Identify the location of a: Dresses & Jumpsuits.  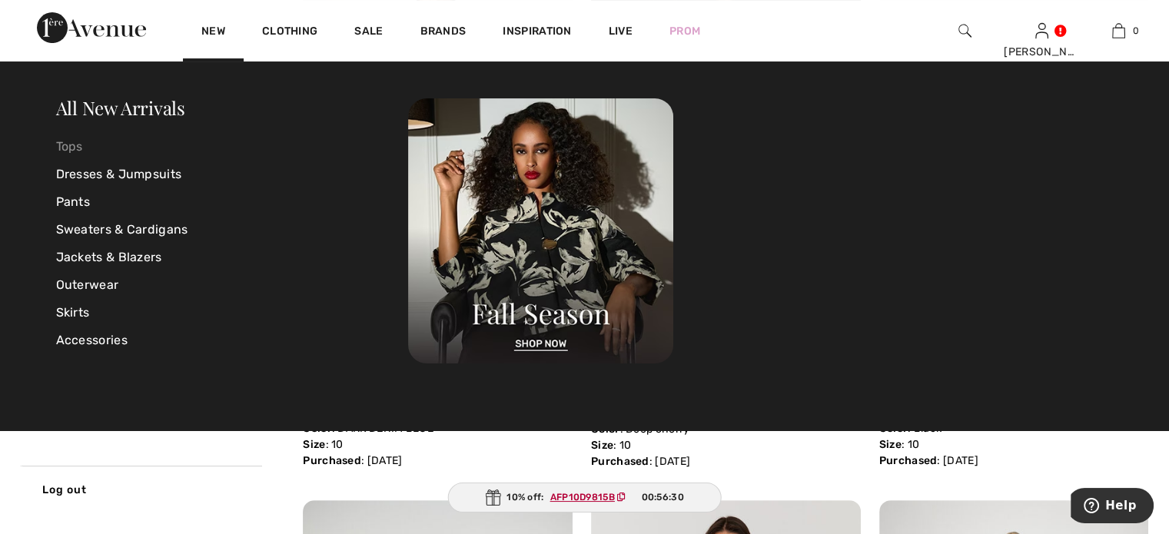
(232, 174).